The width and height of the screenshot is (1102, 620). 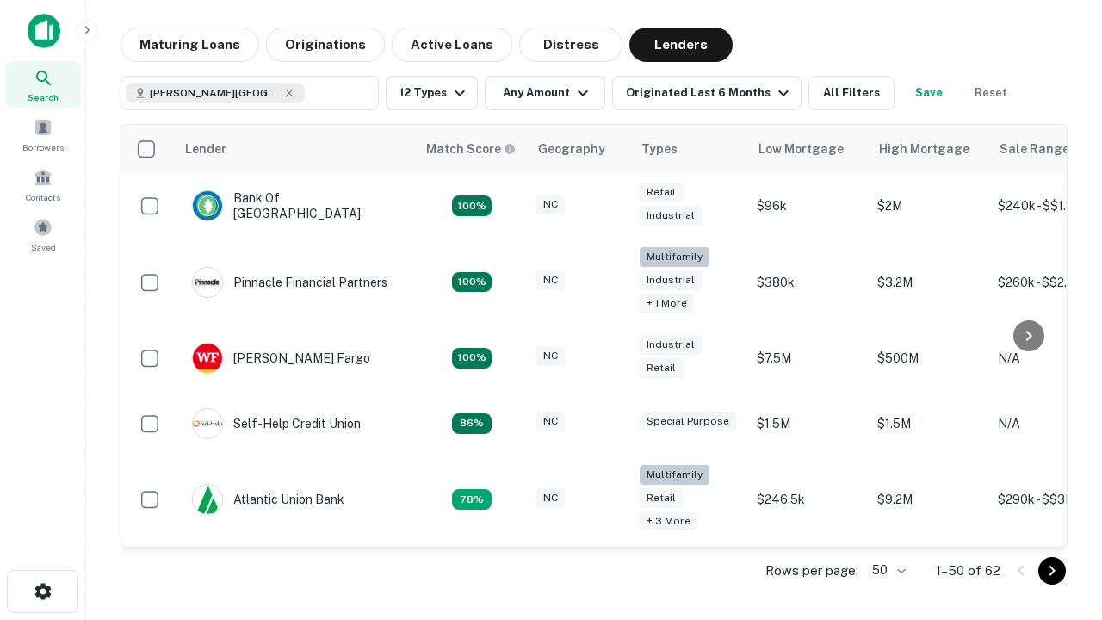 What do you see at coordinates (967, 571) in the screenshot?
I see `p: 1–50 of 62` at bounding box center [967, 571].